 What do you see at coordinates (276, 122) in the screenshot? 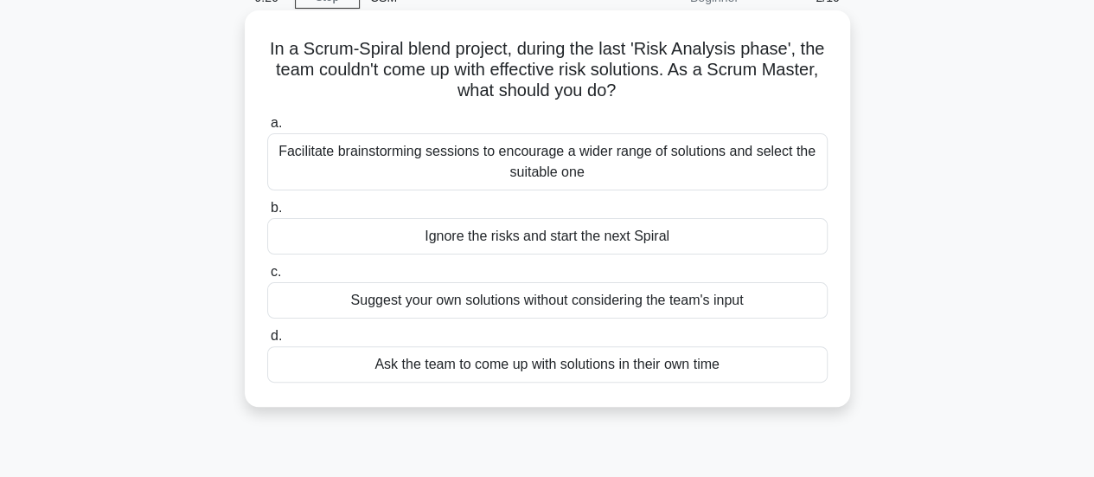
I see `span: a.` at bounding box center [276, 122].